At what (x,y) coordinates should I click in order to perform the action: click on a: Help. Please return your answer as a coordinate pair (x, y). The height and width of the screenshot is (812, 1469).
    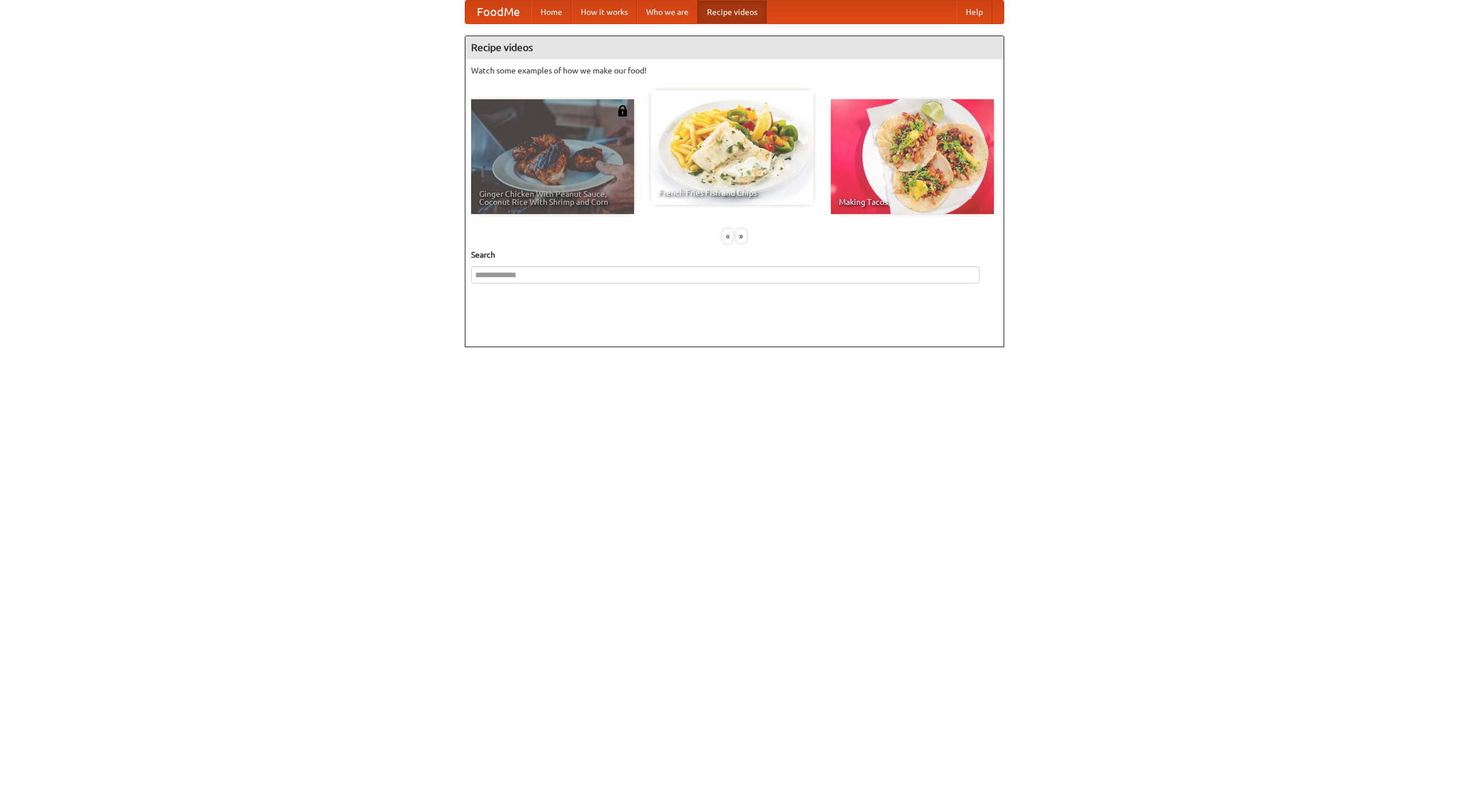
    Looking at the image, I should click on (975, 12).